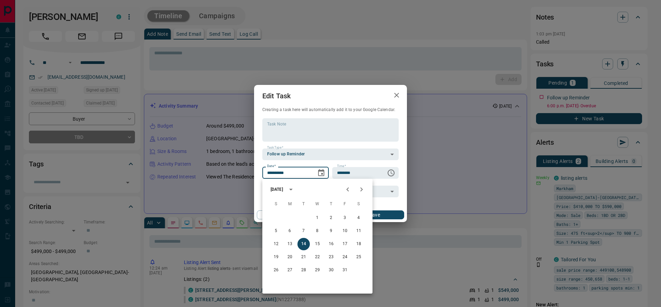  Describe the element at coordinates (361, 190) in the screenshot. I see `button: Next month` at that location.